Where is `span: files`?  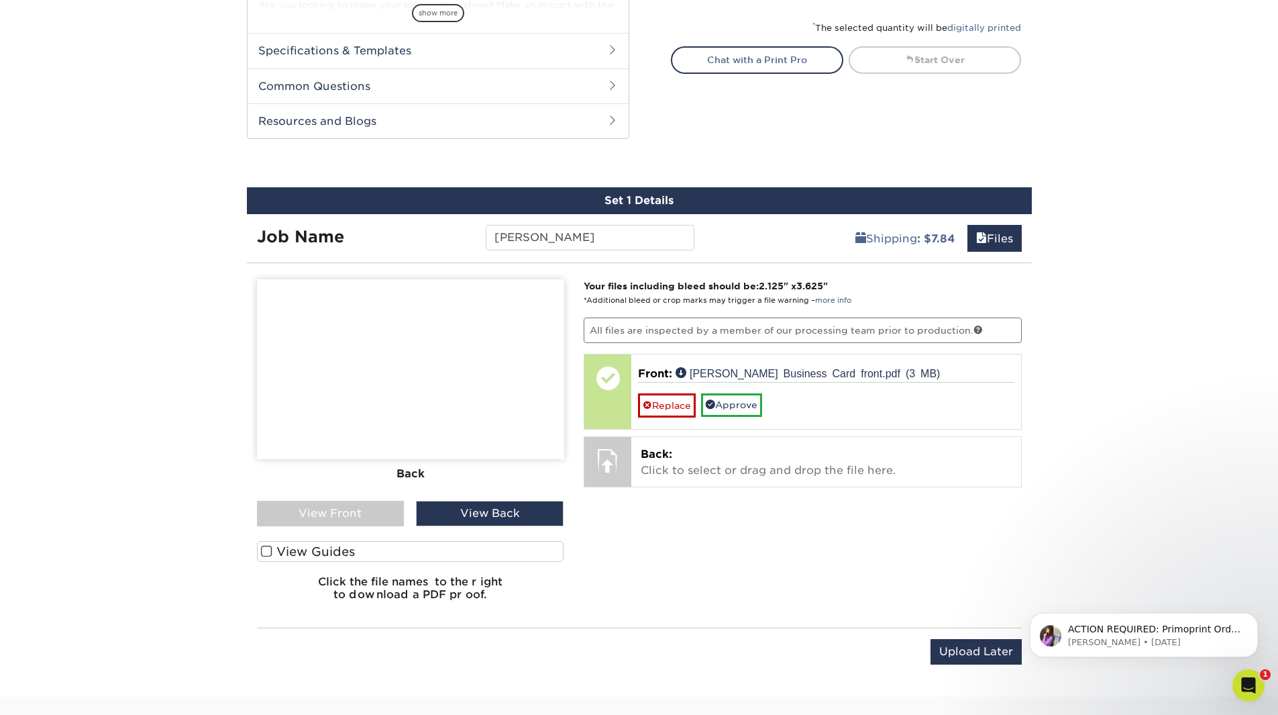
span: files is located at coordinates (982, 238).